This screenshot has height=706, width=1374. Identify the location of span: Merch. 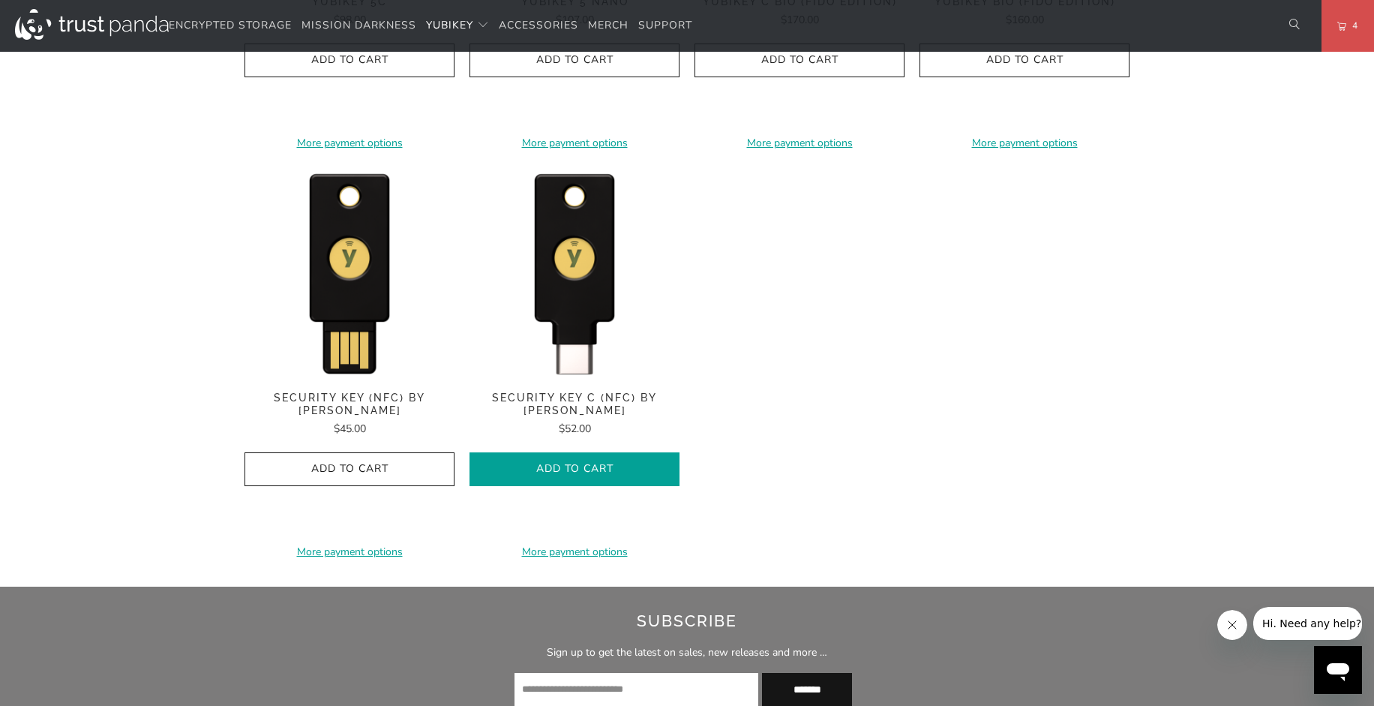
(608, 25).